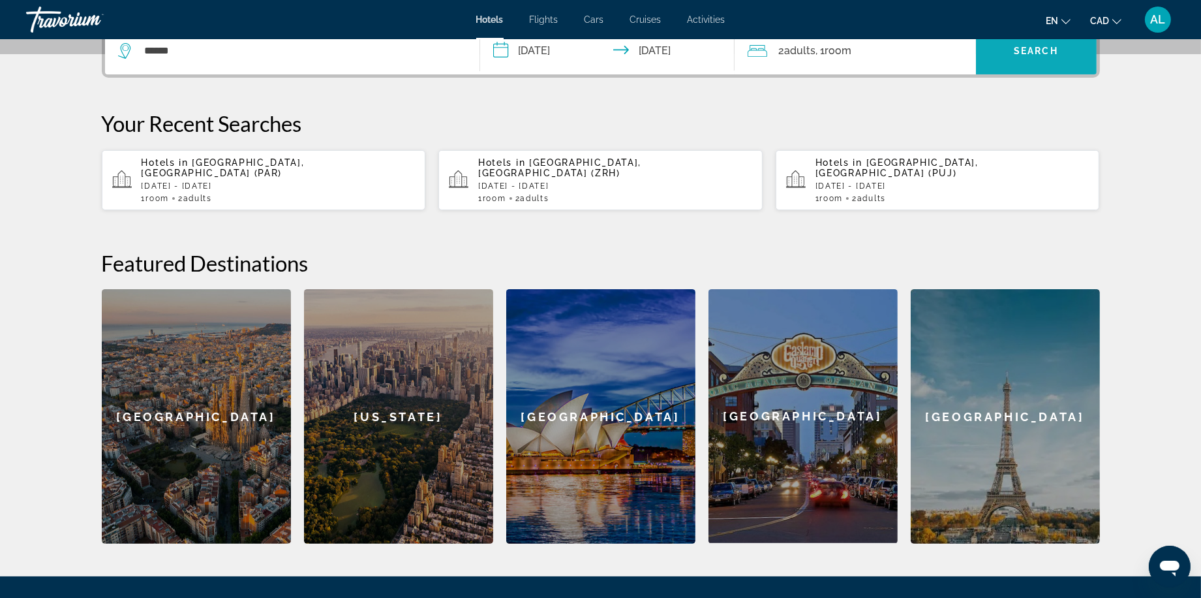 This screenshot has height=598, width=1201. I want to click on button: Travelers: 2 adults, 0 children, so click(856, 51).